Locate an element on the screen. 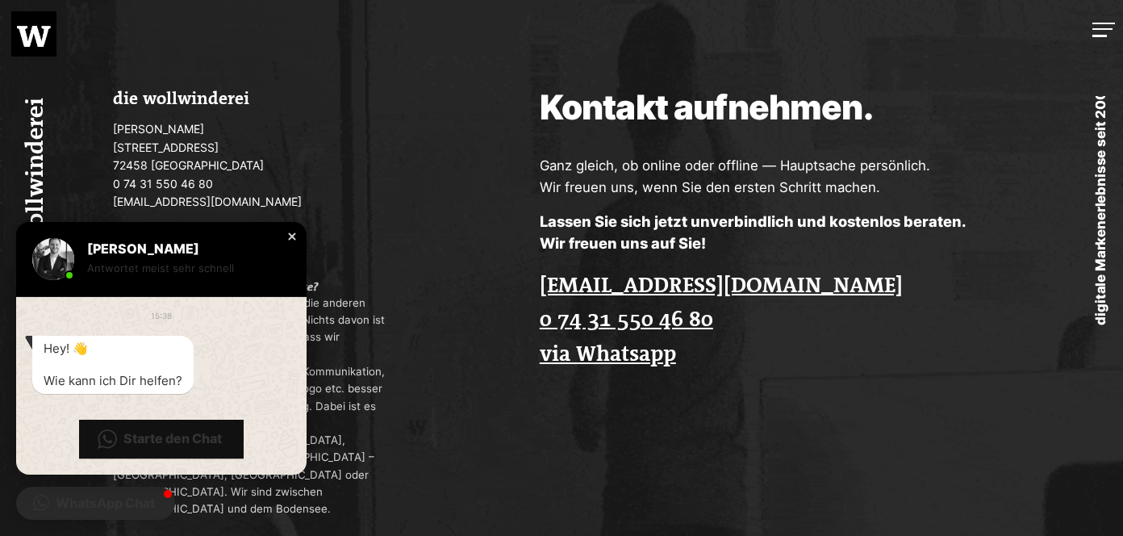 This screenshot has width=1123, height=536. div: Hey! 👋 is located at coordinates (113, 348).